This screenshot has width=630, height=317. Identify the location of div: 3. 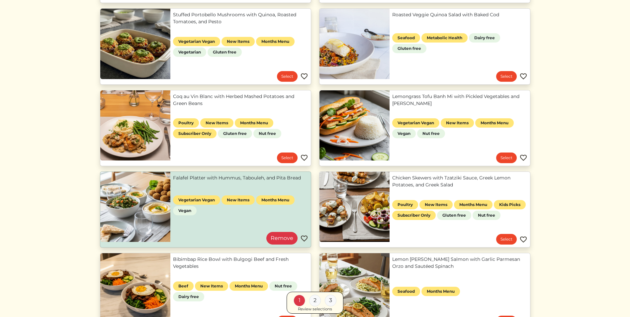
(330, 300).